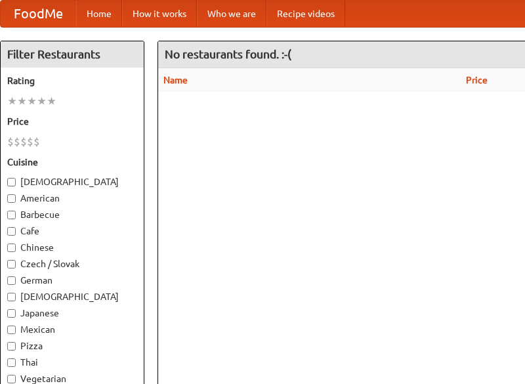 The height and width of the screenshot is (384, 525). What do you see at coordinates (72, 264) in the screenshot?
I see `label: Czech / Slovak` at bounding box center [72, 264].